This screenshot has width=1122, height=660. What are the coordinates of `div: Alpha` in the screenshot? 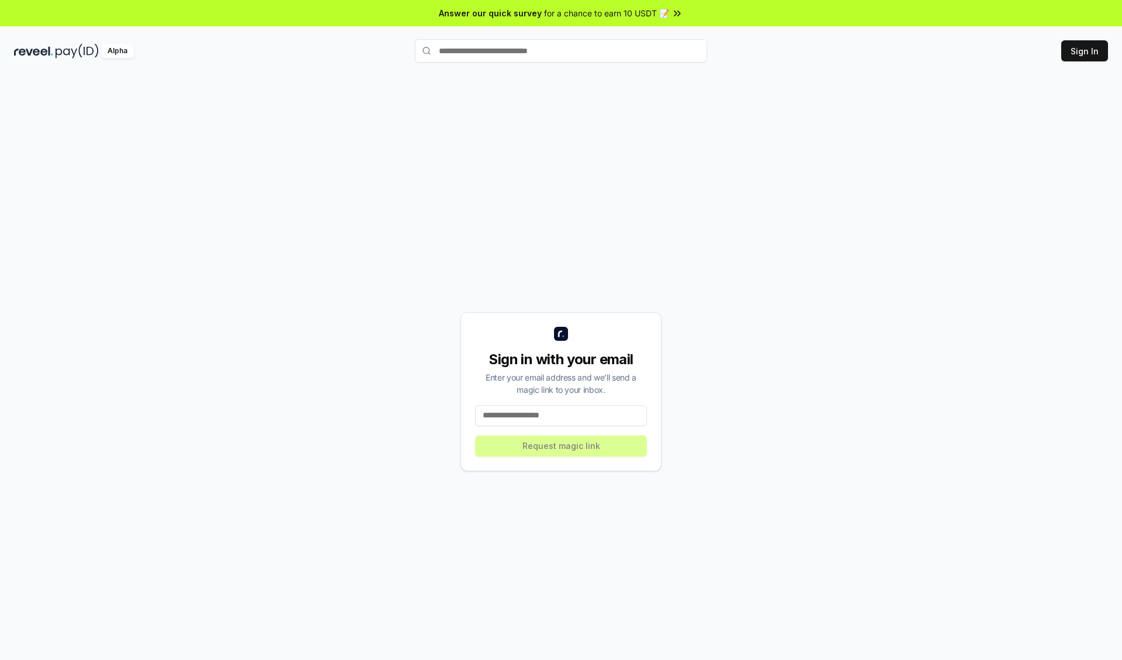 It's located at (117, 51).